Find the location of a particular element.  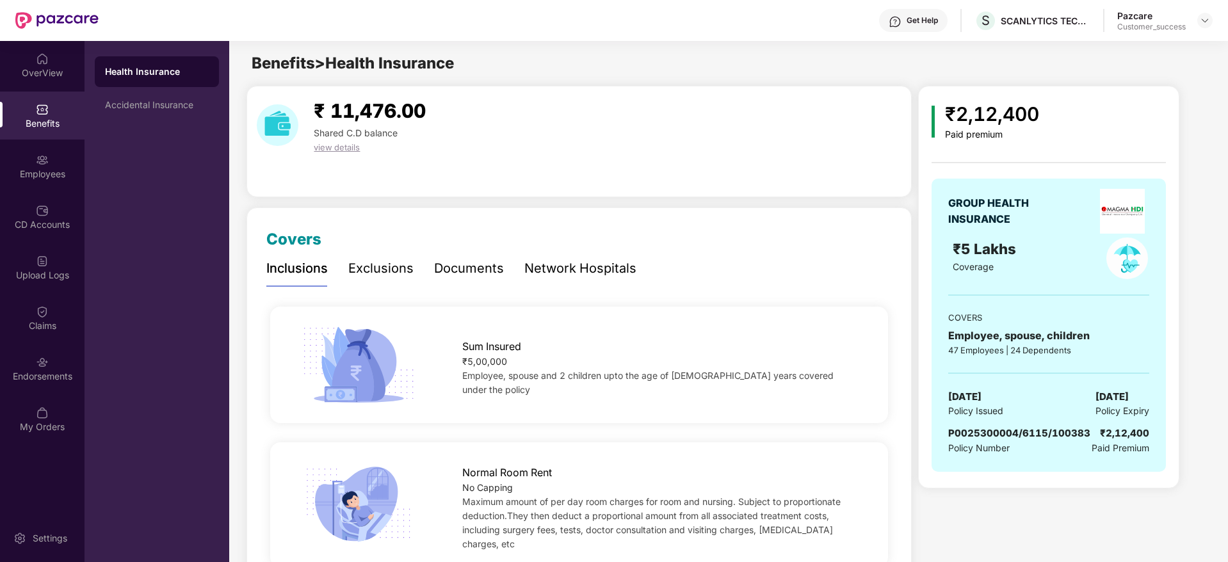

div: Pazcare is located at coordinates (1151, 15).